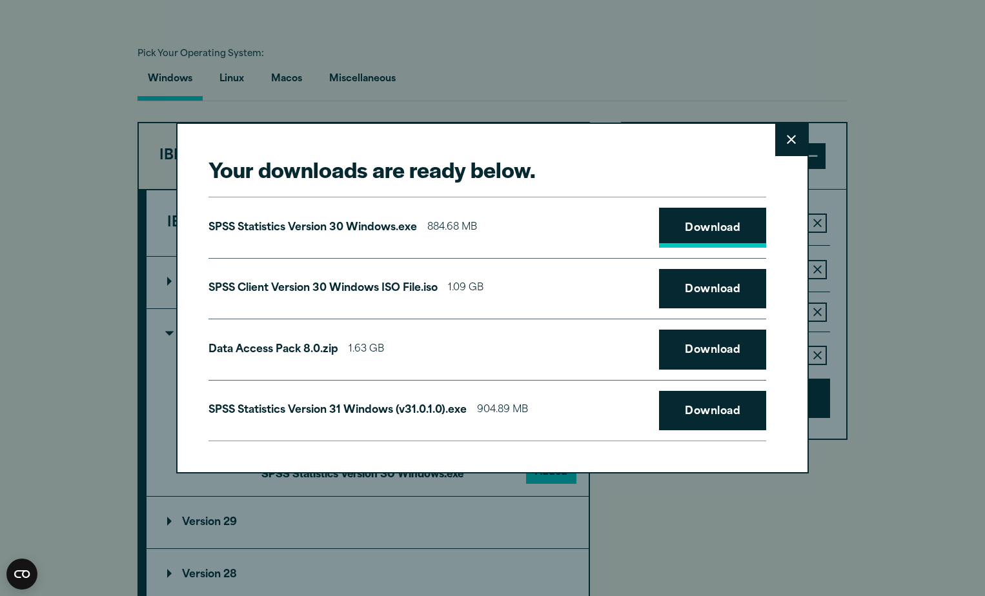  Describe the element at coordinates (323, 289) in the screenshot. I see `p: SPSS Client Version 30 Windows ISO File.iso` at that location.